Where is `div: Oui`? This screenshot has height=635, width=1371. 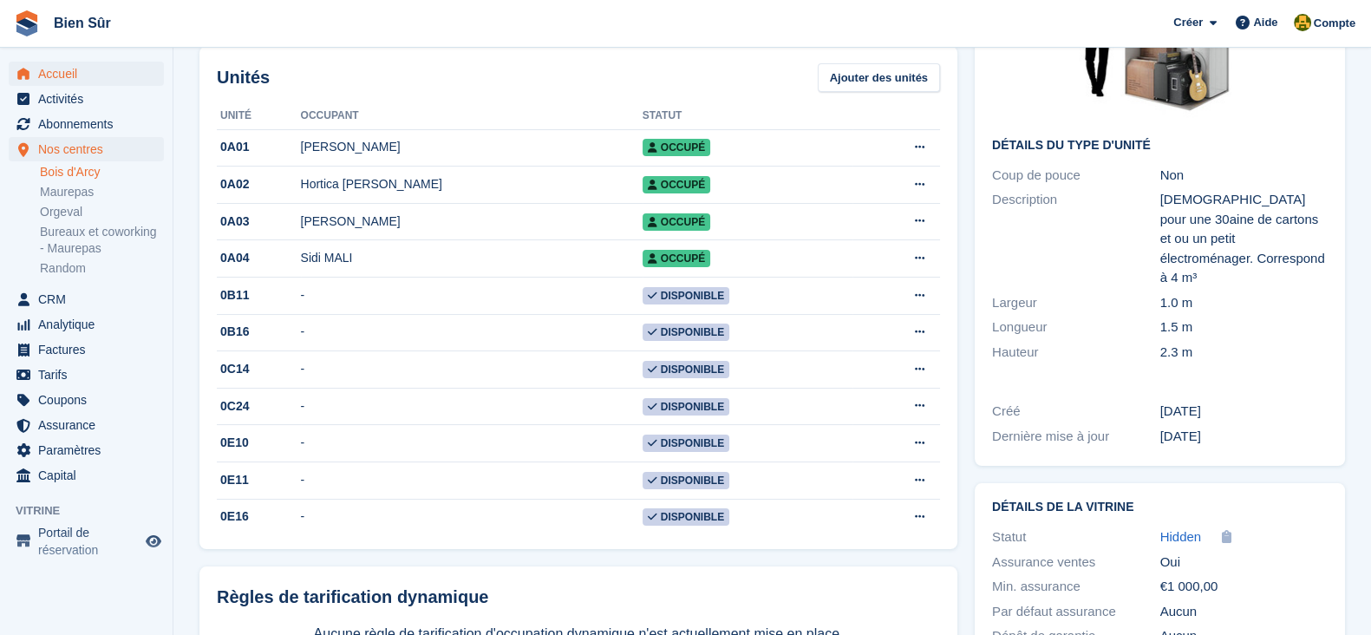 div: Oui is located at coordinates (1244, 562).